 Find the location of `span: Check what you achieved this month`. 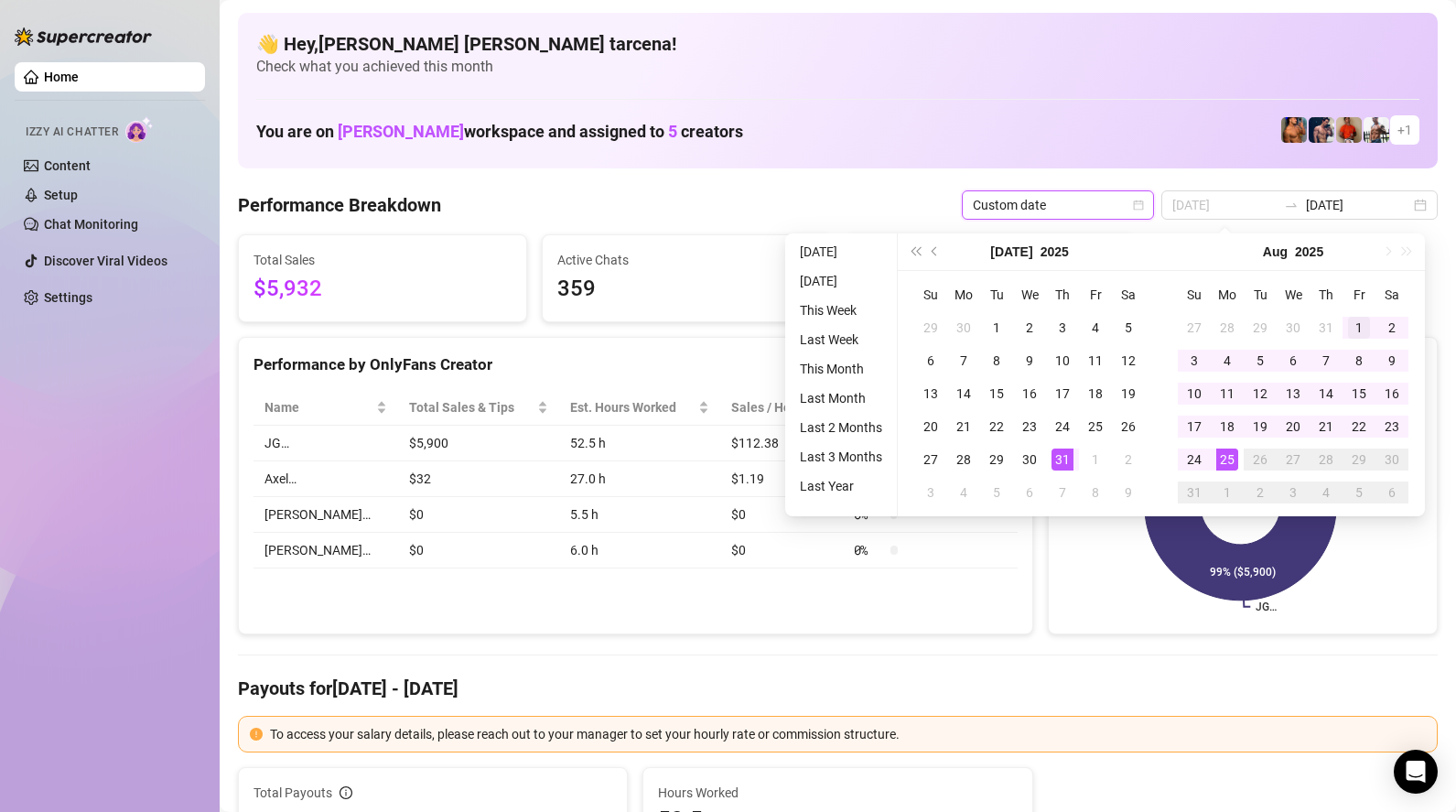

span: Check what you achieved this month is located at coordinates (838, 67).